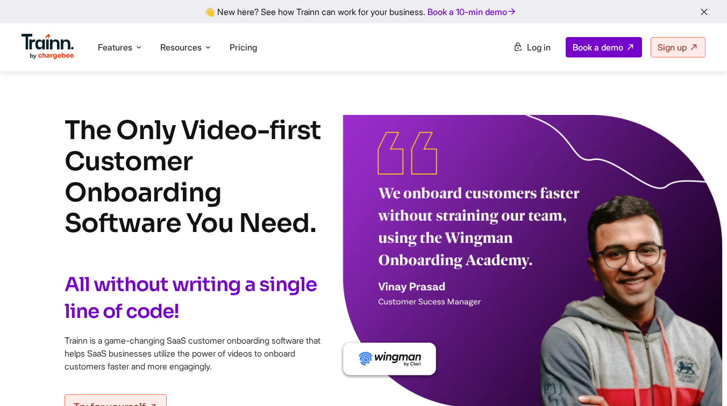  Describe the element at coordinates (363, 11) in the screenshot. I see `div: 👋 New here? See how Trainn can work for your business.` at that location.